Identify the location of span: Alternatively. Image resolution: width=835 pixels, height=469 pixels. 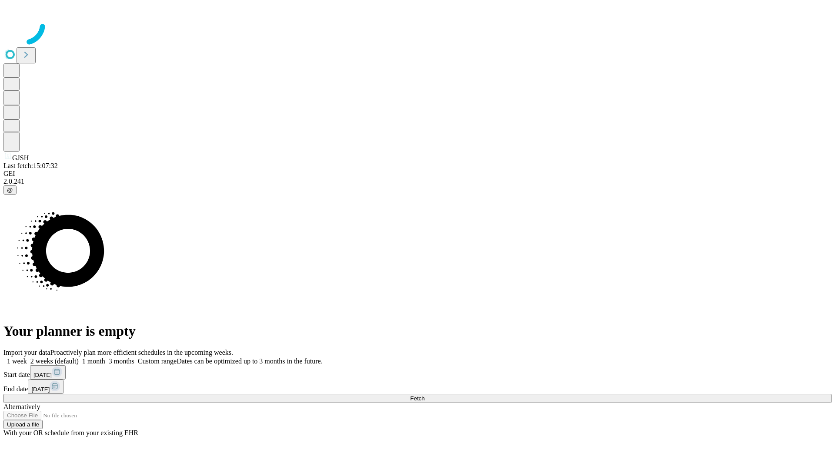
(22, 407).